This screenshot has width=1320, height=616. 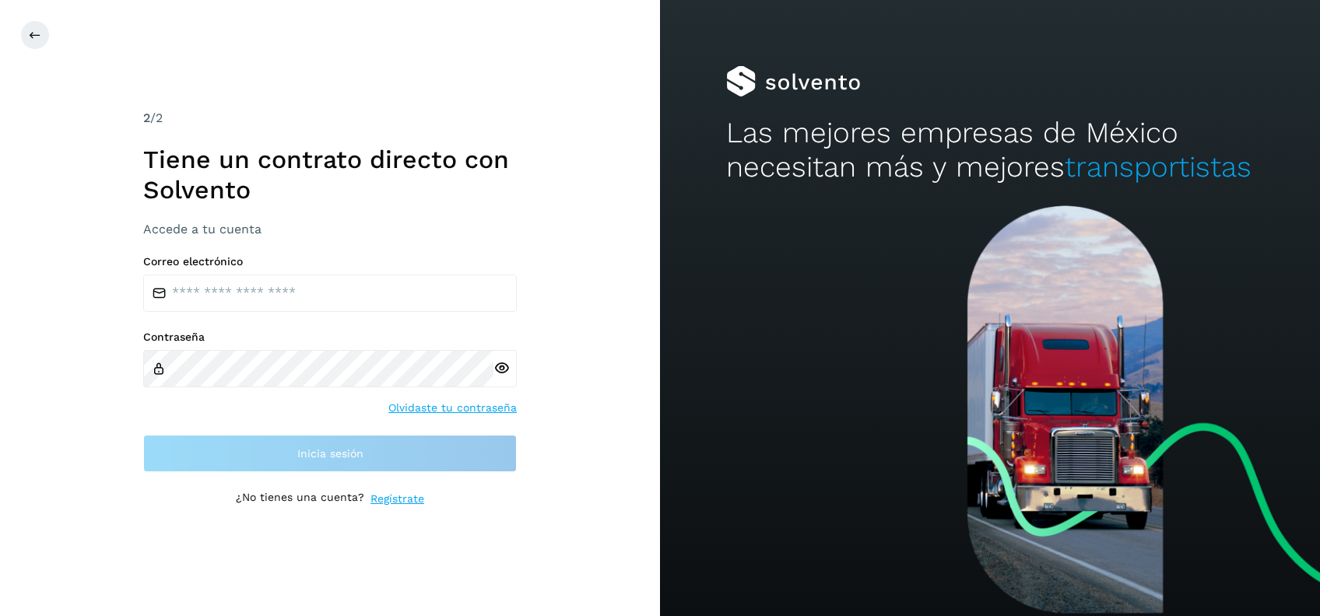 What do you see at coordinates (330, 454) in the screenshot?
I see `span: Inicia sesión` at bounding box center [330, 454].